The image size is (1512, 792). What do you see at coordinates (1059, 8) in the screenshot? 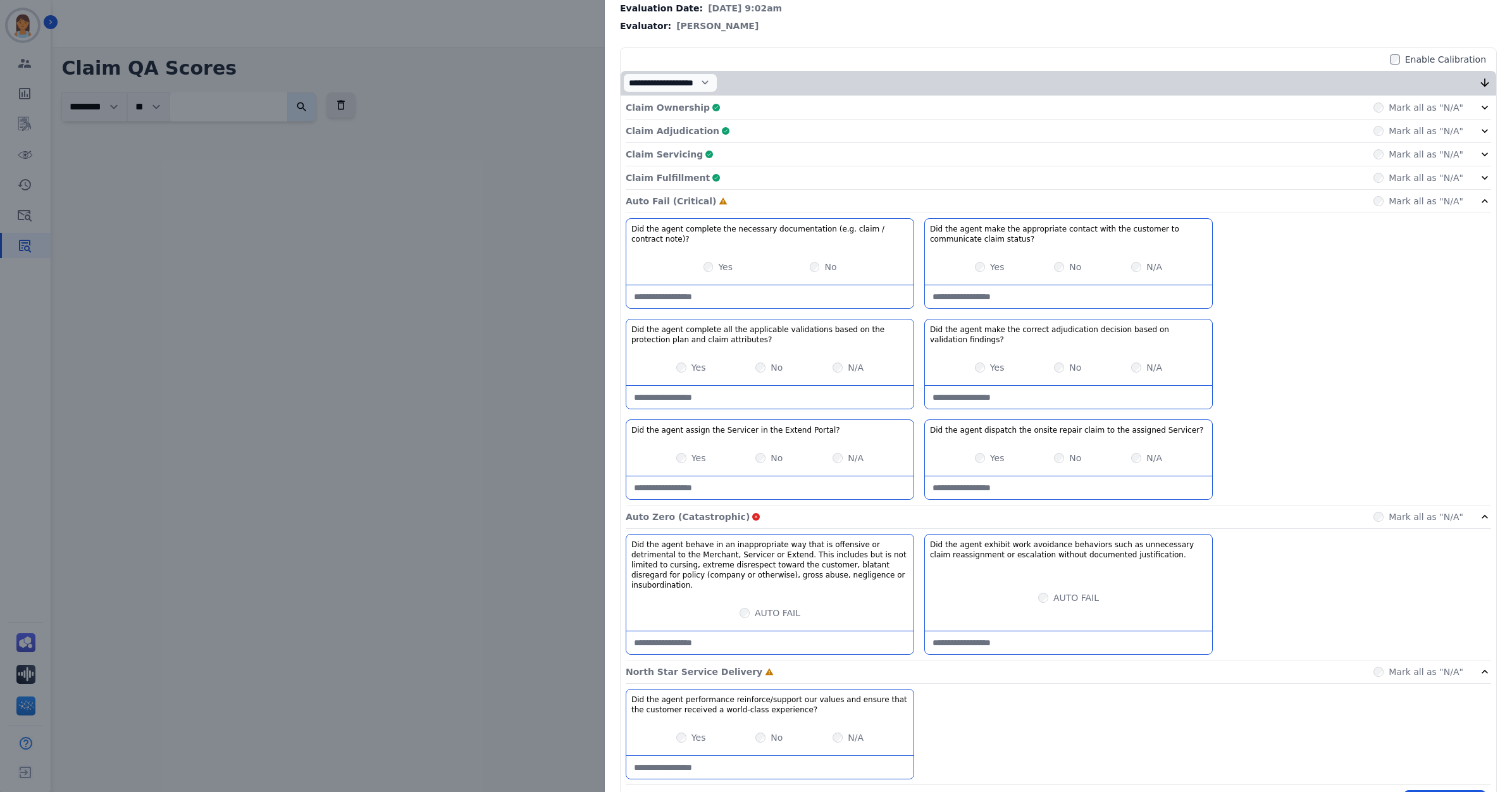
I see `div: Evaluation Date:` at bounding box center [1059, 8].